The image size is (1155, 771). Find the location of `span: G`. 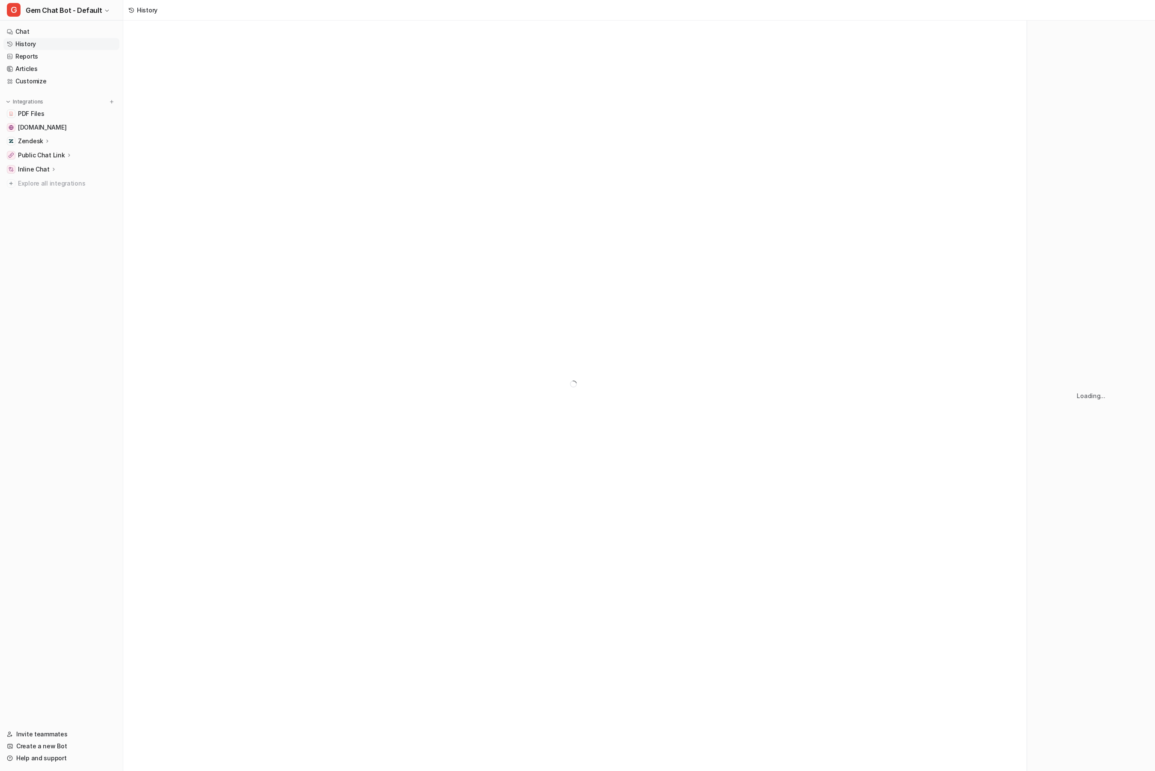

span: G is located at coordinates (14, 10).